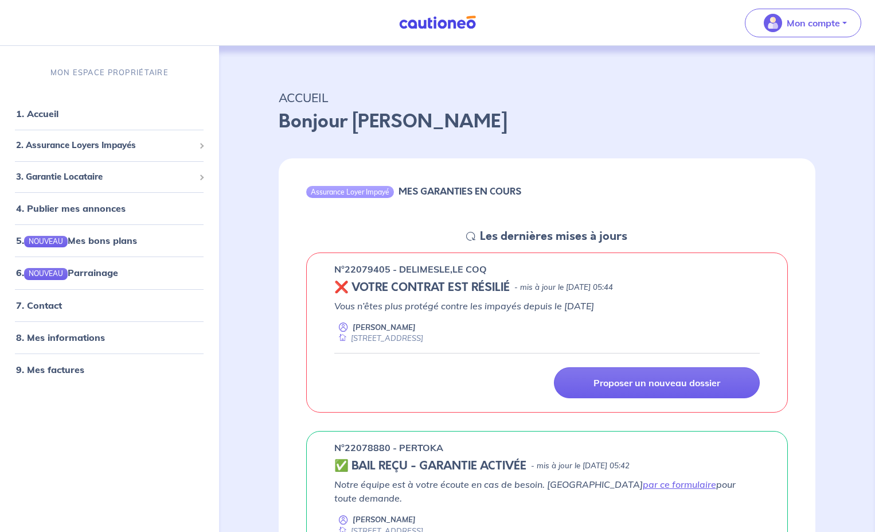 Image resolution: width=875 pixels, height=532 pixels. I want to click on a: 5.NOUVEAUMes bons plans, so click(76, 240).